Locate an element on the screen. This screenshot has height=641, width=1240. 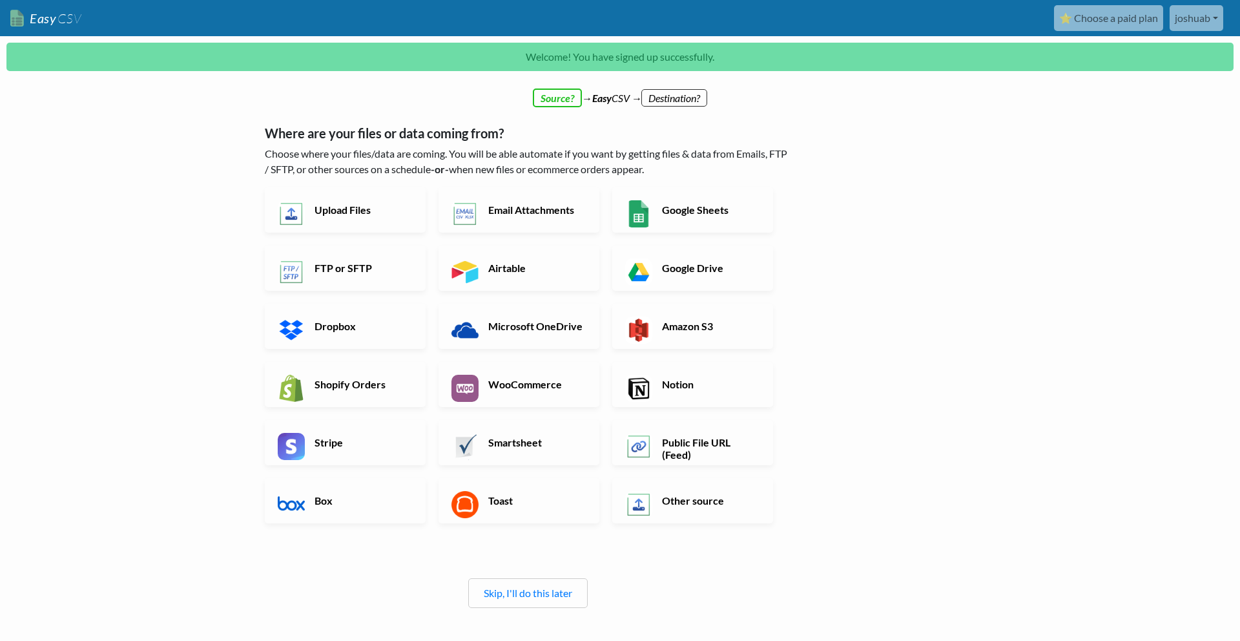
a: Google Drive is located at coordinates (692, 268).